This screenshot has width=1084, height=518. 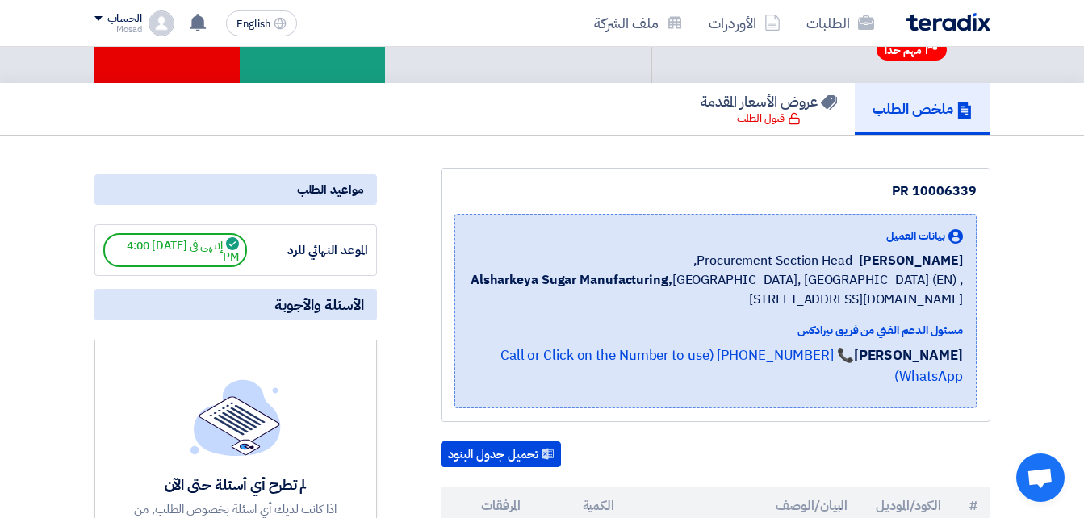 What do you see at coordinates (236, 190) in the screenshot?
I see `div: مواعيد الطلب` at bounding box center [236, 190].